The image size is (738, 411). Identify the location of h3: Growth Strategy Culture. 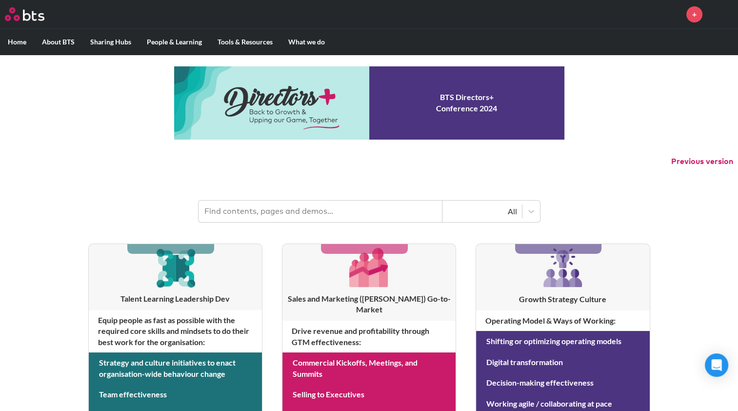
(562, 299).